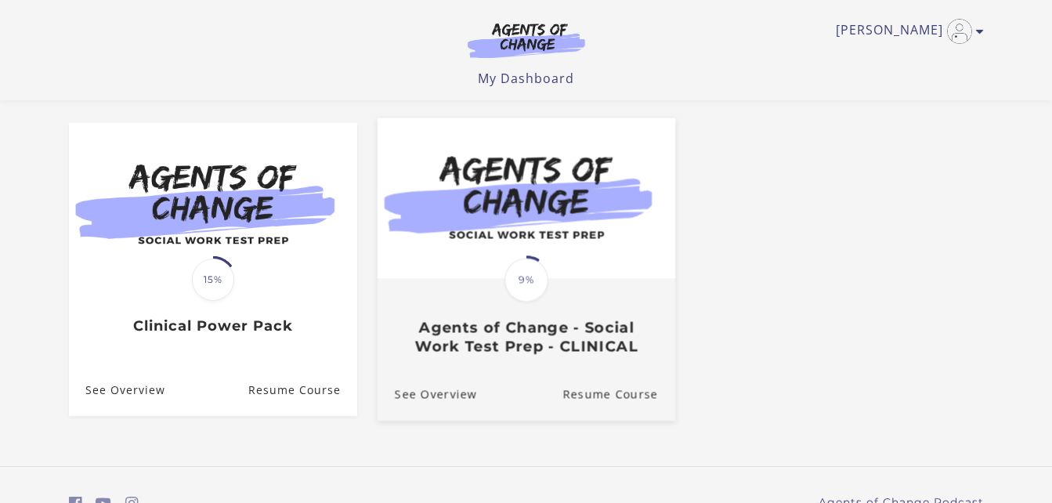 Image resolution: width=1052 pixels, height=503 pixels. I want to click on h3: Clinical Power Pack, so click(212, 326).